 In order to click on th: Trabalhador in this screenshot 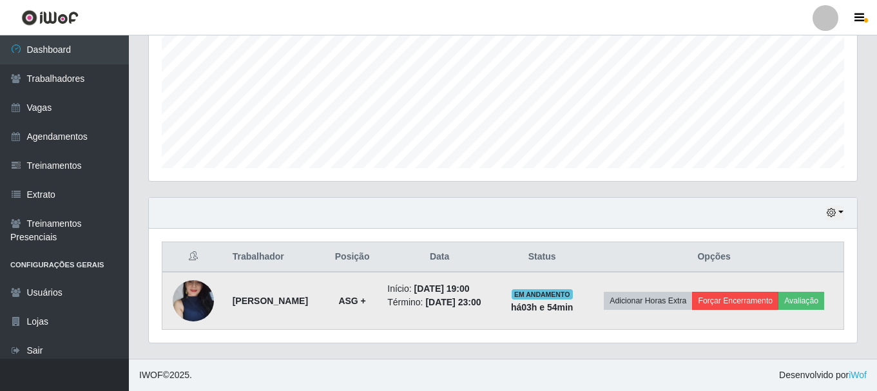, I will do `click(275, 257)`.